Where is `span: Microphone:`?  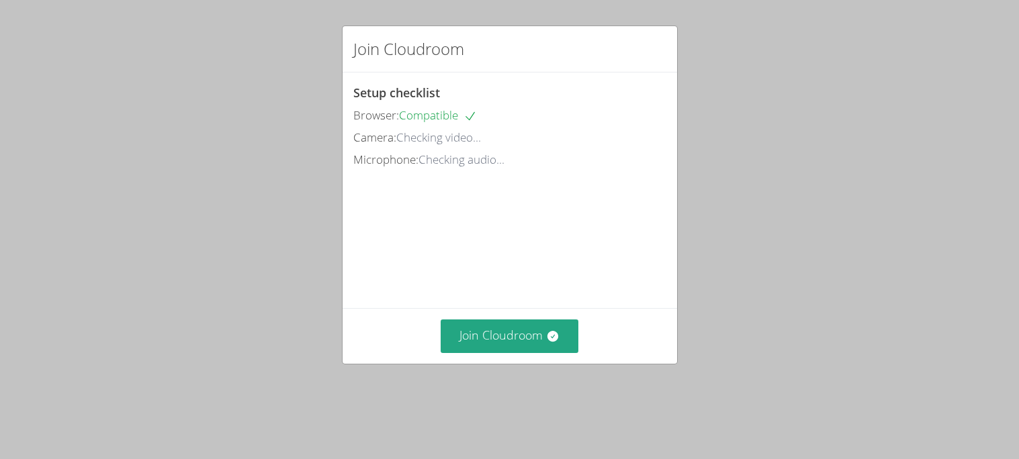
span: Microphone: is located at coordinates (385, 159).